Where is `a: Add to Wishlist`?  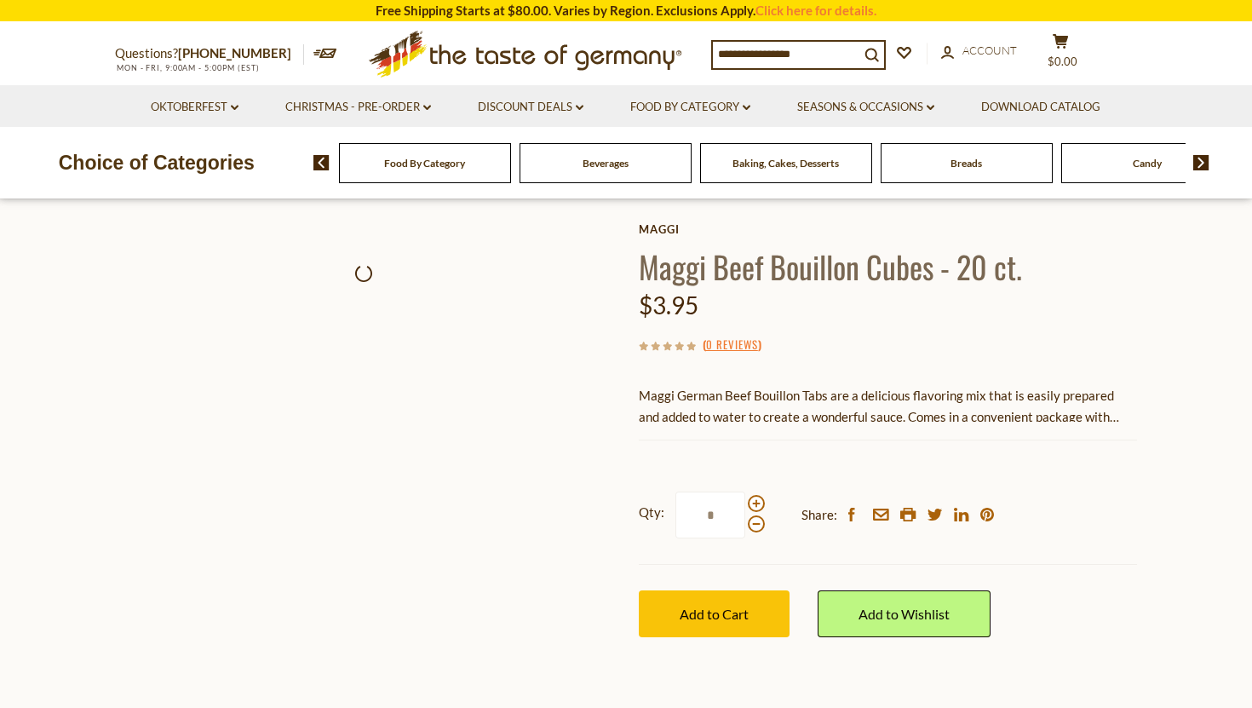
a: Add to Wishlist is located at coordinates (904, 613).